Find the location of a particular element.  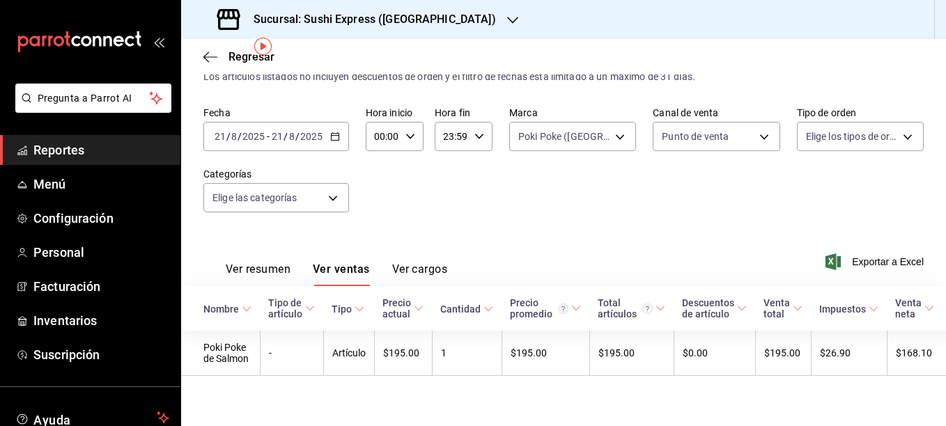

label: Marca is located at coordinates (573, 113).